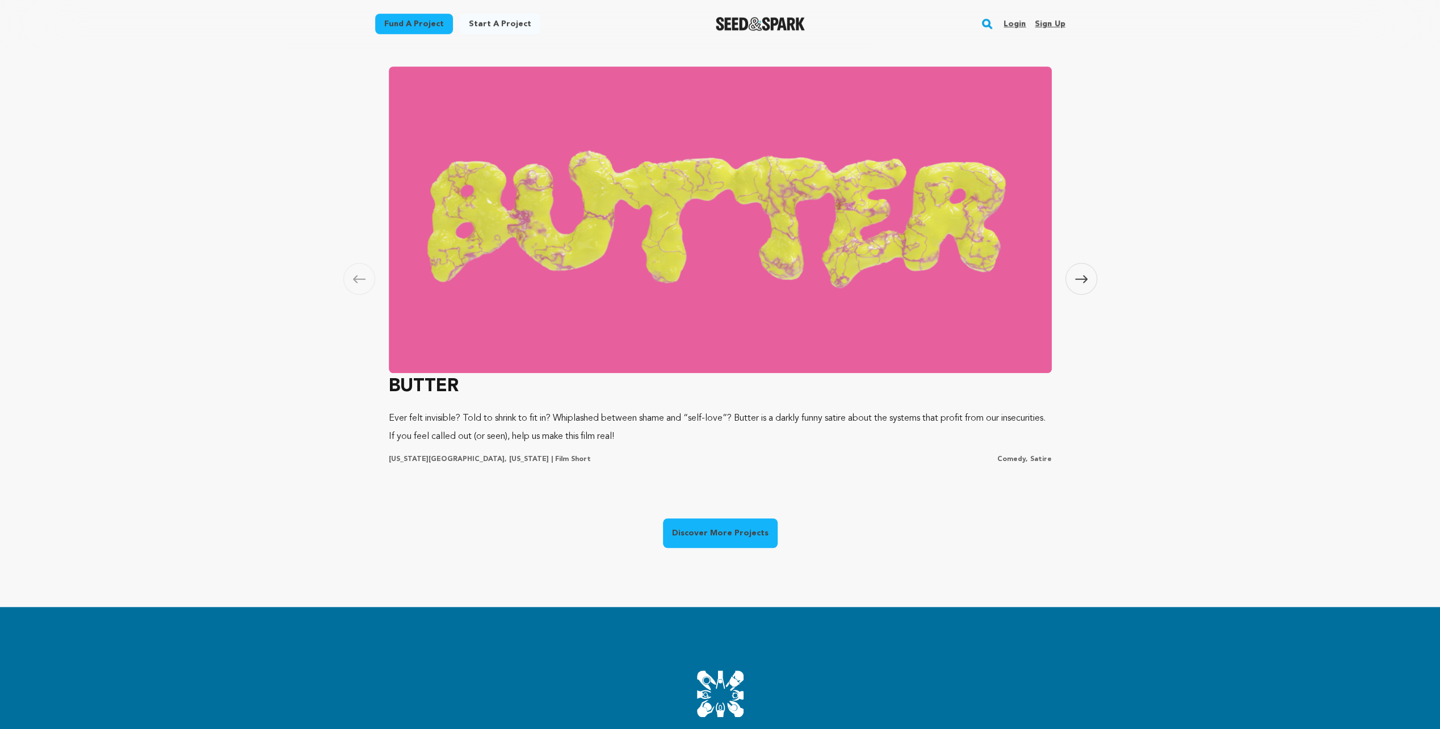 This screenshot has width=1440, height=729. I want to click on p: Comedy, Satire, so click(1025, 459).